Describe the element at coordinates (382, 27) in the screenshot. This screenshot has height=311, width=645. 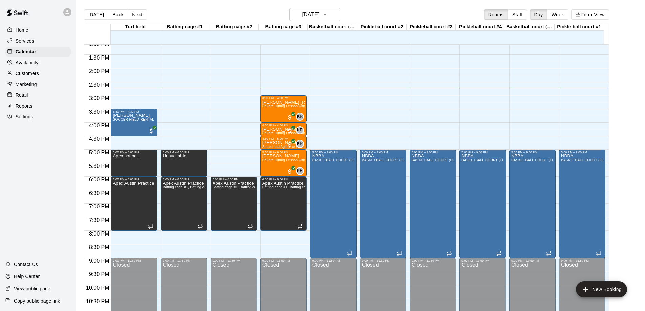
I see `div: Pickleball court #2` at that location.